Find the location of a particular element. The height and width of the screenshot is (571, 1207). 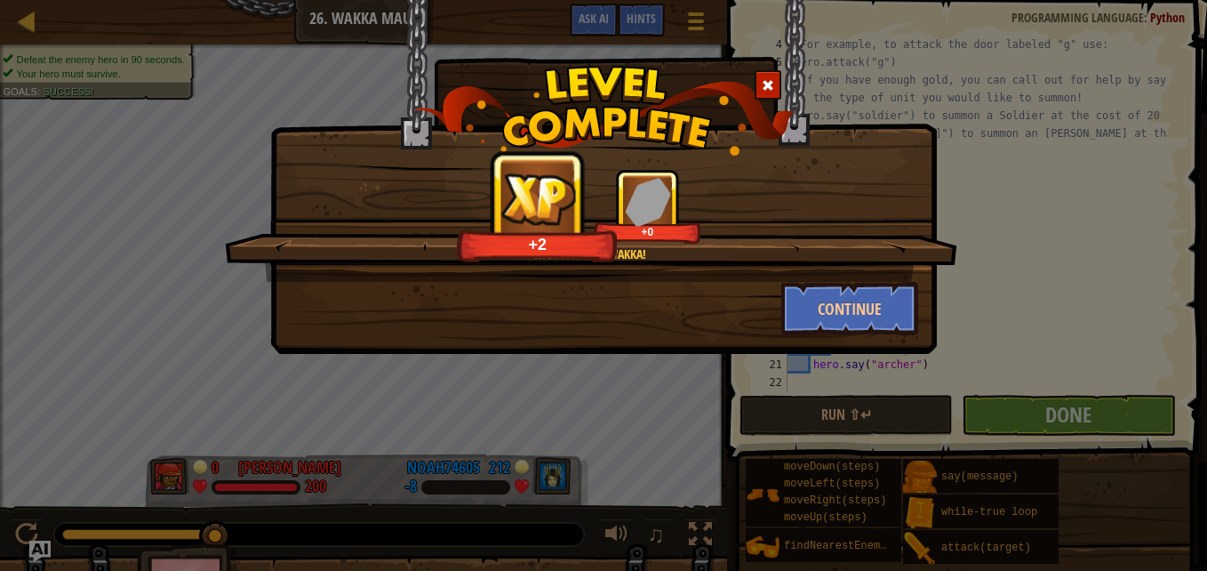

div: +2 is located at coordinates (538, 244).